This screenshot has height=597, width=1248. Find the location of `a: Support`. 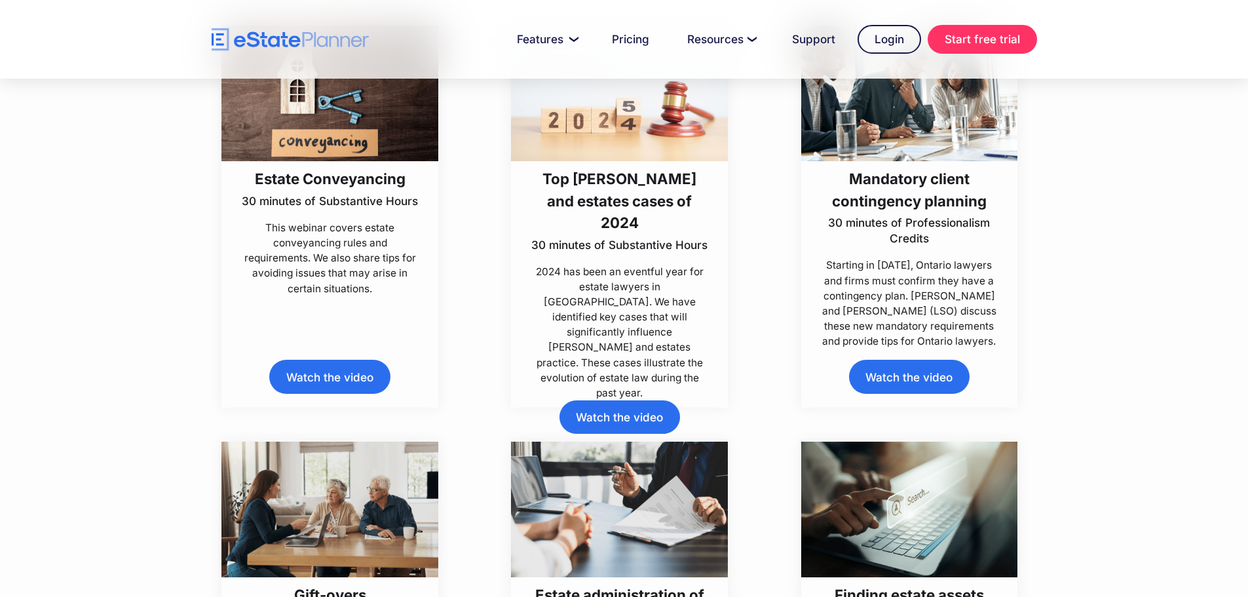

a: Support is located at coordinates (813, 39).